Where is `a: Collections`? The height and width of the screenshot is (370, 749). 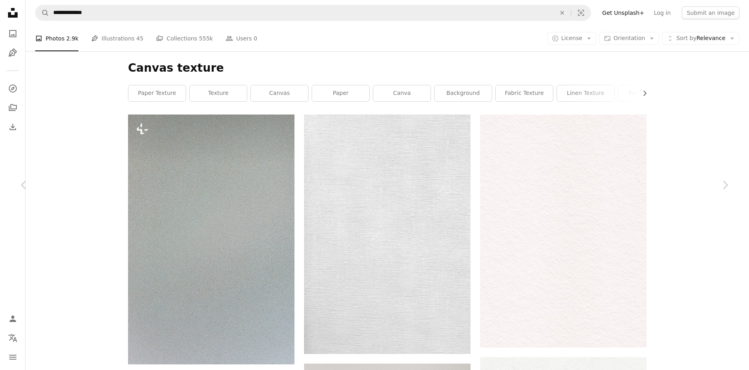
a: Collections is located at coordinates (13, 108).